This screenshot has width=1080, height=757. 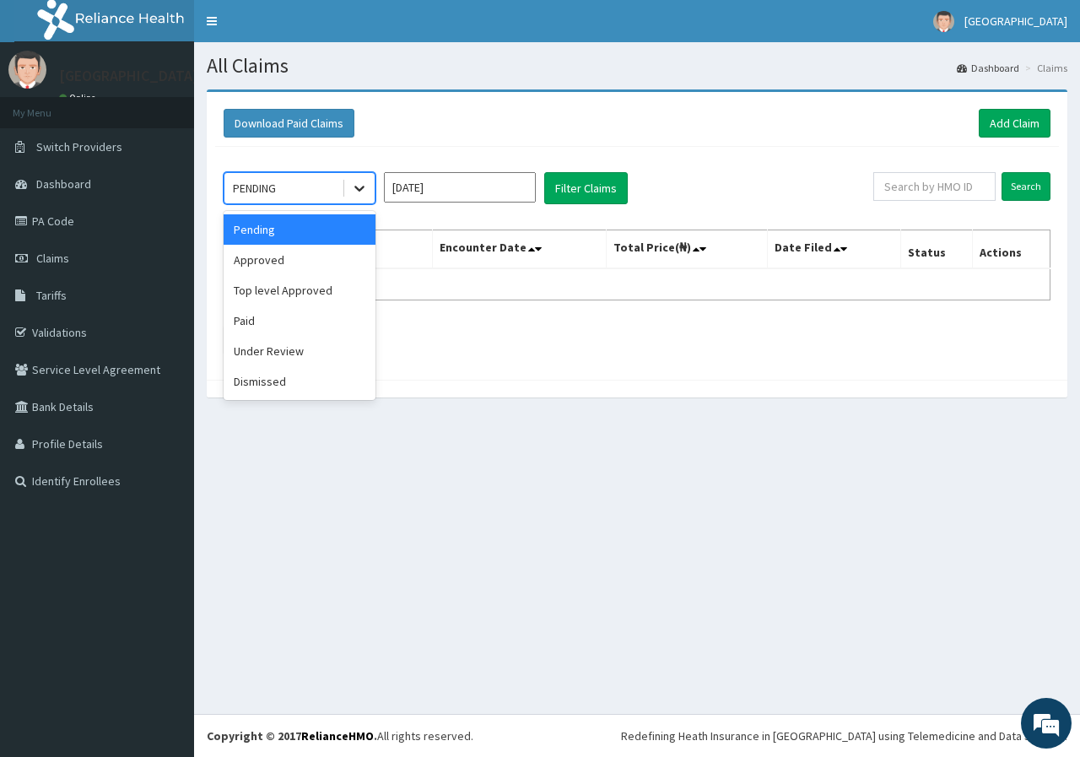 I want to click on span: Claims, so click(x=52, y=258).